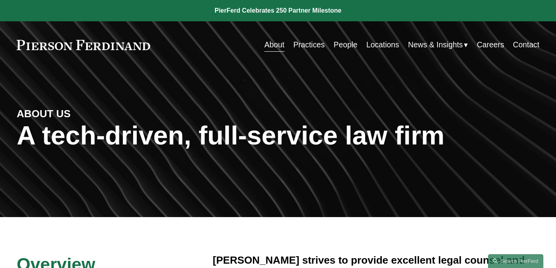 Image resolution: width=556 pixels, height=268 pixels. Describe the element at coordinates (515, 261) in the screenshot. I see `a: Search this site` at that location.